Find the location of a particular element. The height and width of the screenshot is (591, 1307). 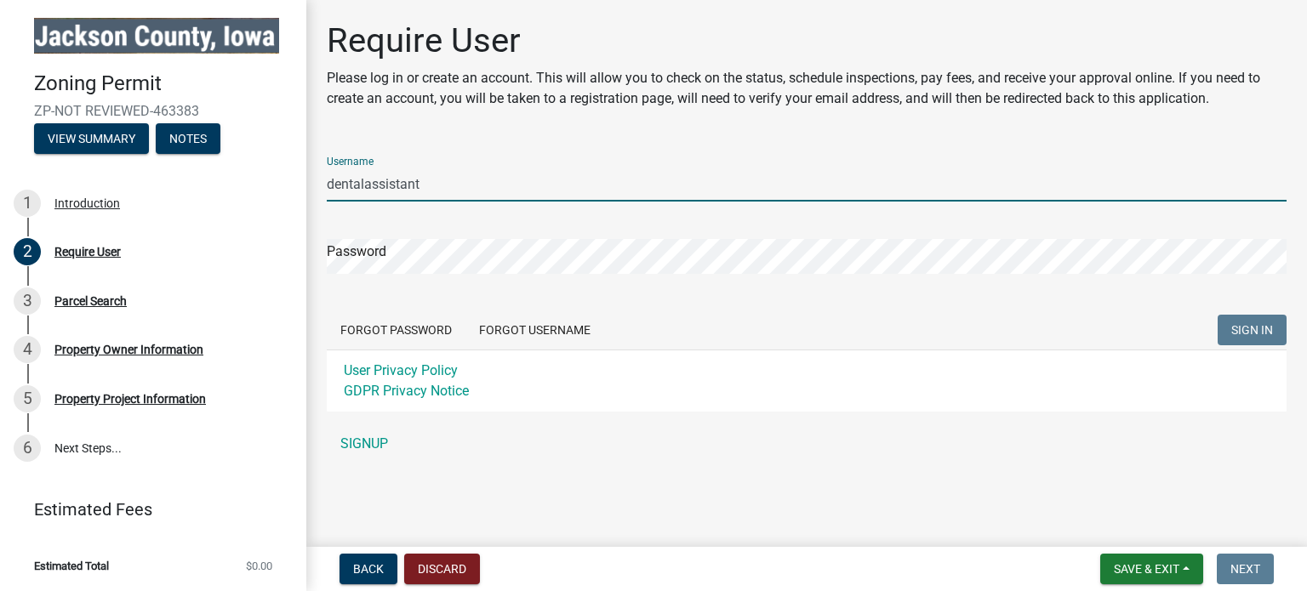

wm-modal-confirm: Summary is located at coordinates (91, 140).